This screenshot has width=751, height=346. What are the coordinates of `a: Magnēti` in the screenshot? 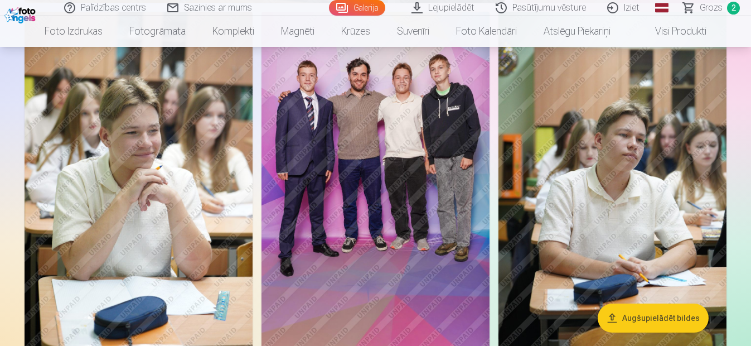 It's located at (298, 31).